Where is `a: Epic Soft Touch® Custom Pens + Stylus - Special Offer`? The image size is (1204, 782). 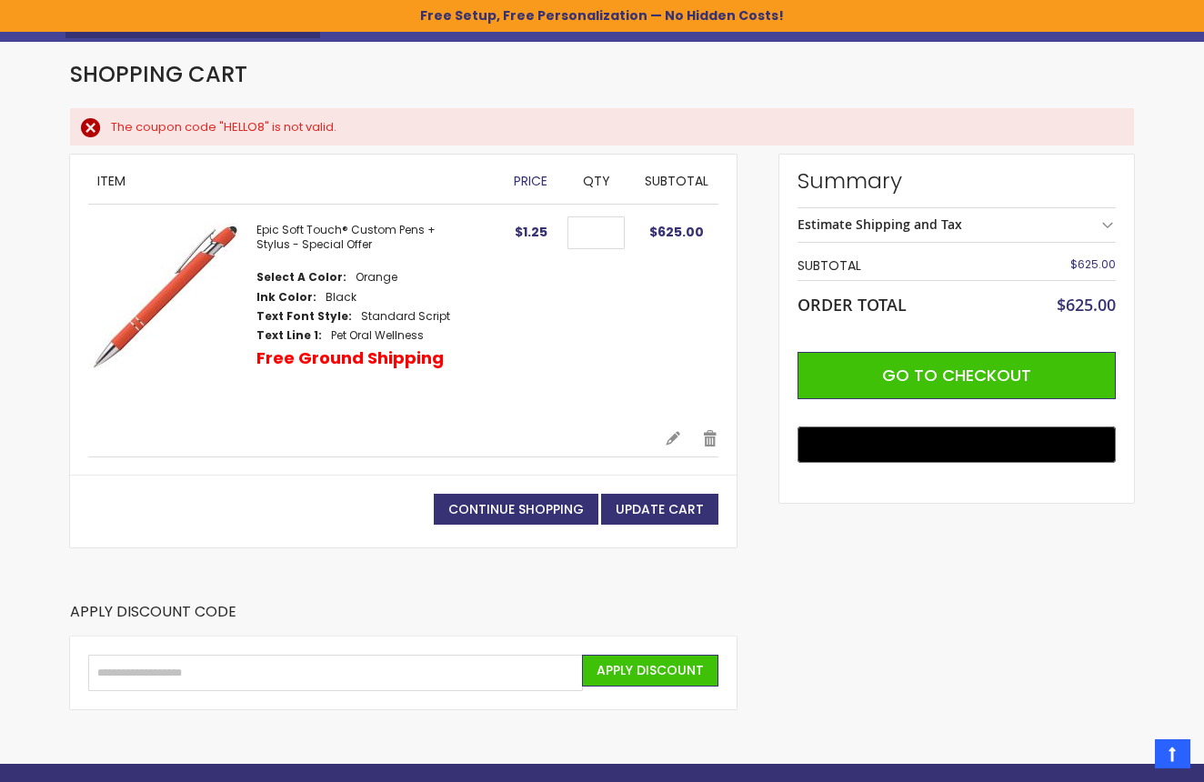 a: Epic Soft Touch® Custom Pens + Stylus - Special Offer is located at coordinates (346, 236).